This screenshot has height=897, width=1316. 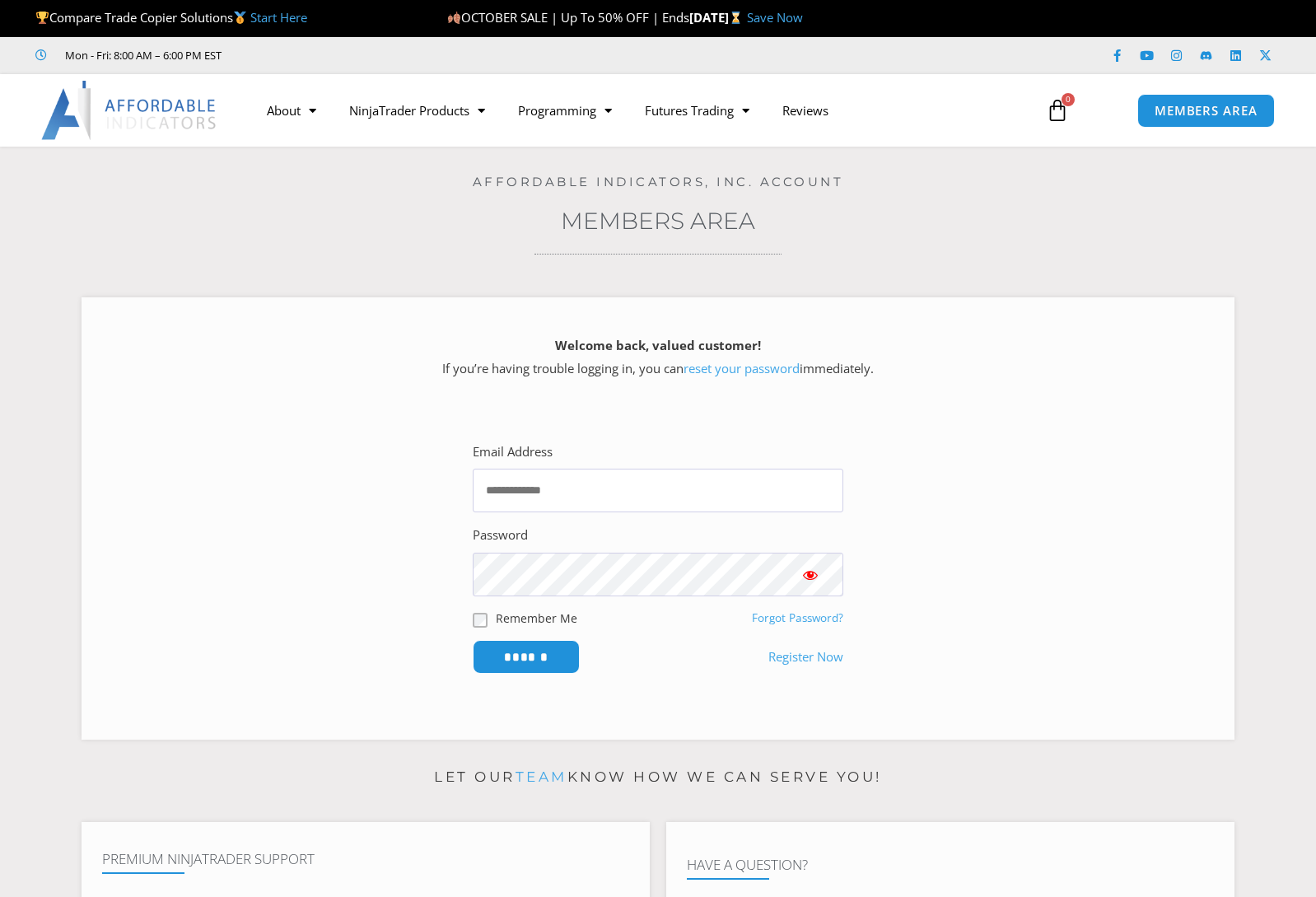 What do you see at coordinates (797, 618) in the screenshot?
I see `a: Forgot Password?` at bounding box center [797, 618].